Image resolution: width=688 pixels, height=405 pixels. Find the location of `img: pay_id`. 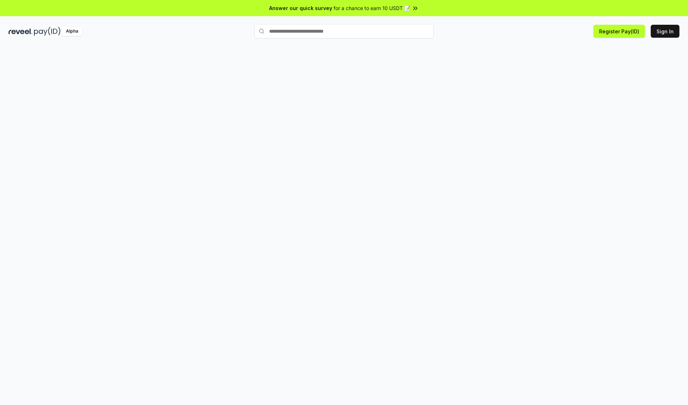

img: pay_id is located at coordinates (47, 31).